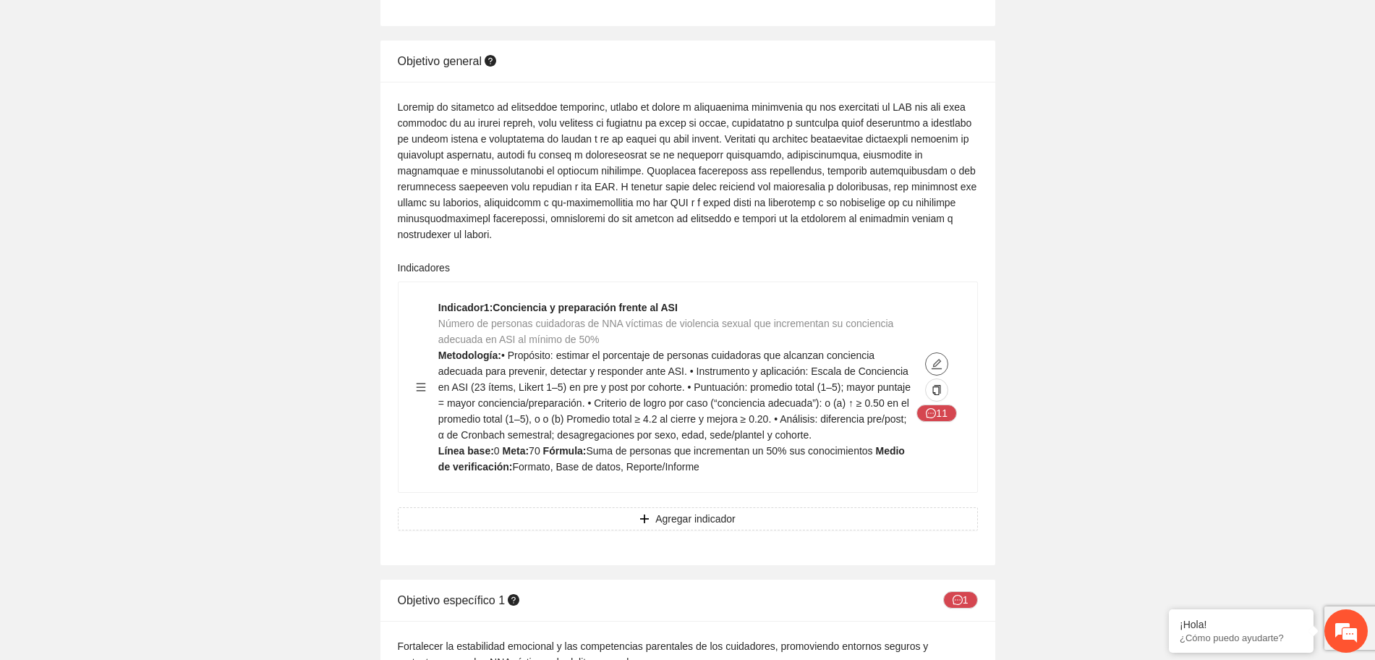 This screenshot has width=1375, height=660. What do you see at coordinates (1241, 624) in the screenshot?
I see `div: ¡Hola!` at bounding box center [1241, 624].